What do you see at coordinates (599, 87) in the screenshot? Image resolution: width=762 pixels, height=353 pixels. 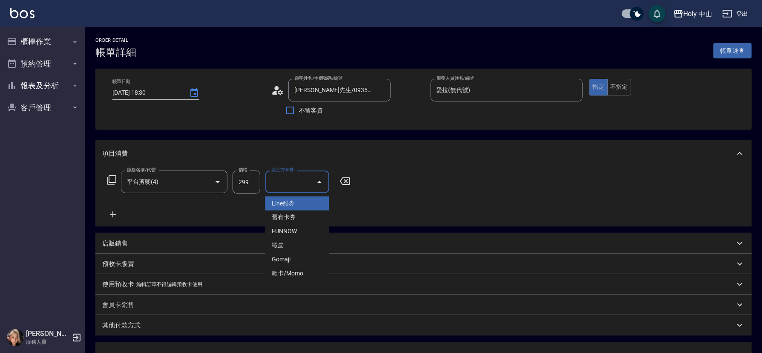 I see `button: 指定` at bounding box center [599, 87].